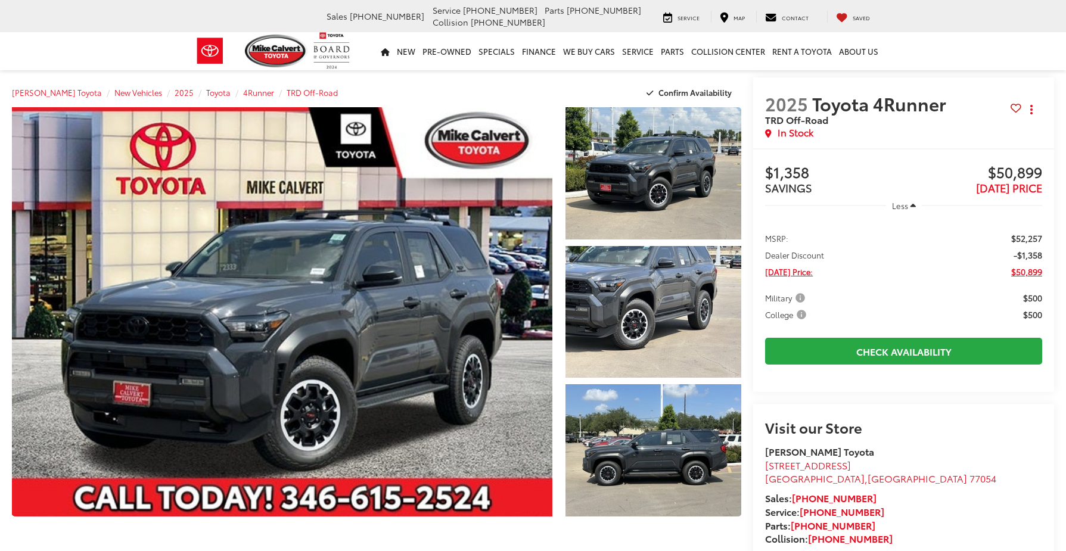 This screenshot has width=1066, height=551. Describe the element at coordinates (259, 92) in the screenshot. I see `span: 4Runner` at that location.